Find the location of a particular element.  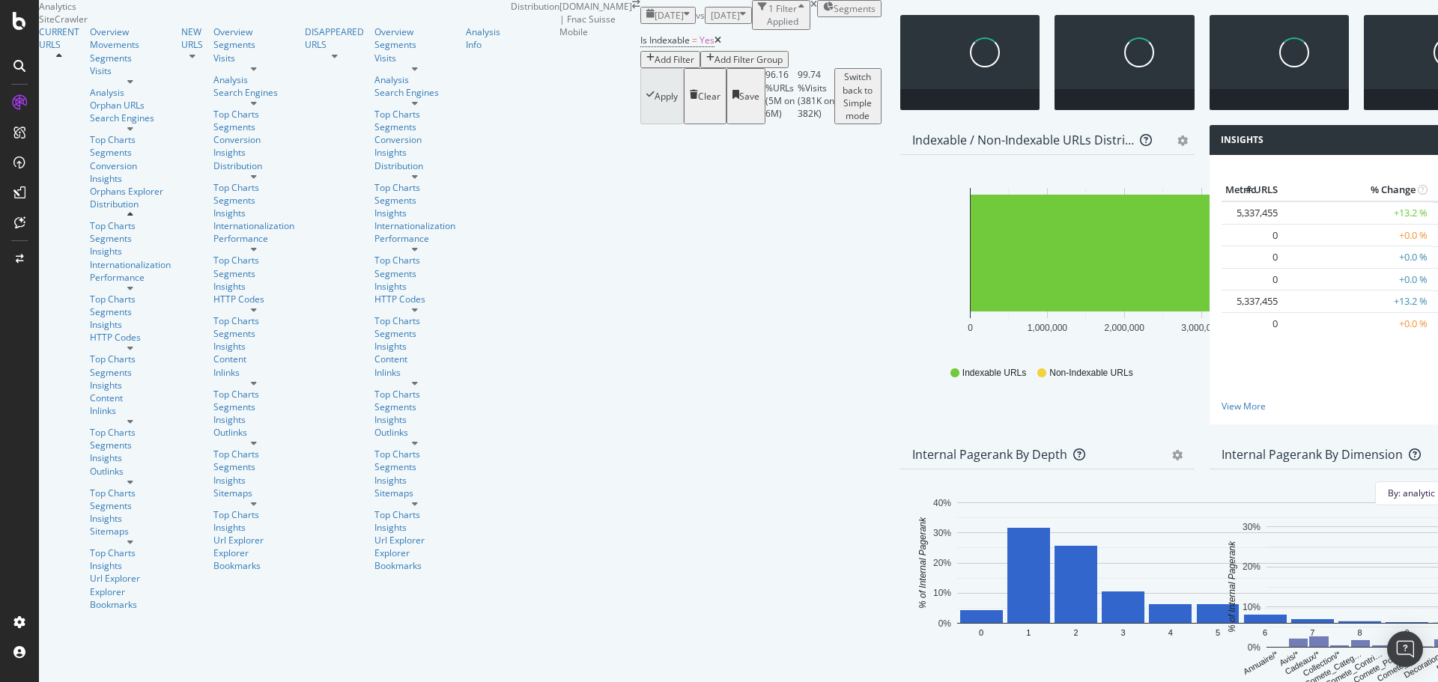

div: Analysis Info is located at coordinates (483, 38).